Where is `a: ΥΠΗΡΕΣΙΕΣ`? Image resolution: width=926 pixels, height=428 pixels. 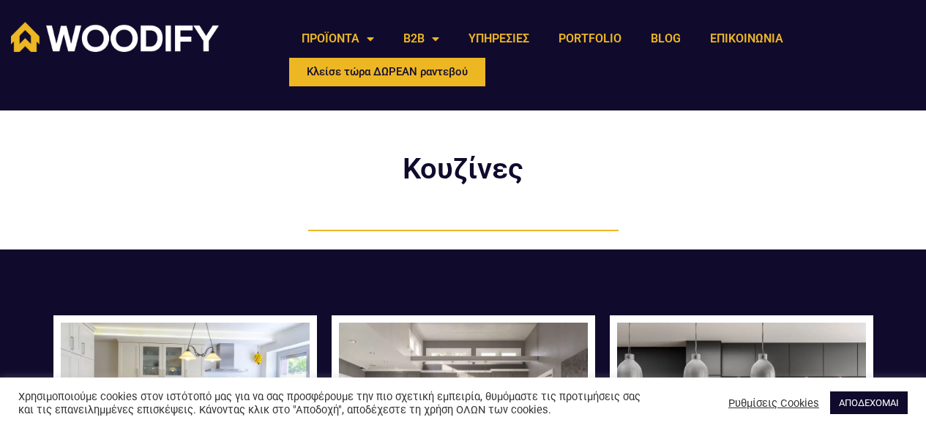 a: ΥΠΗΡΕΣΙΕΣ is located at coordinates (499, 39).